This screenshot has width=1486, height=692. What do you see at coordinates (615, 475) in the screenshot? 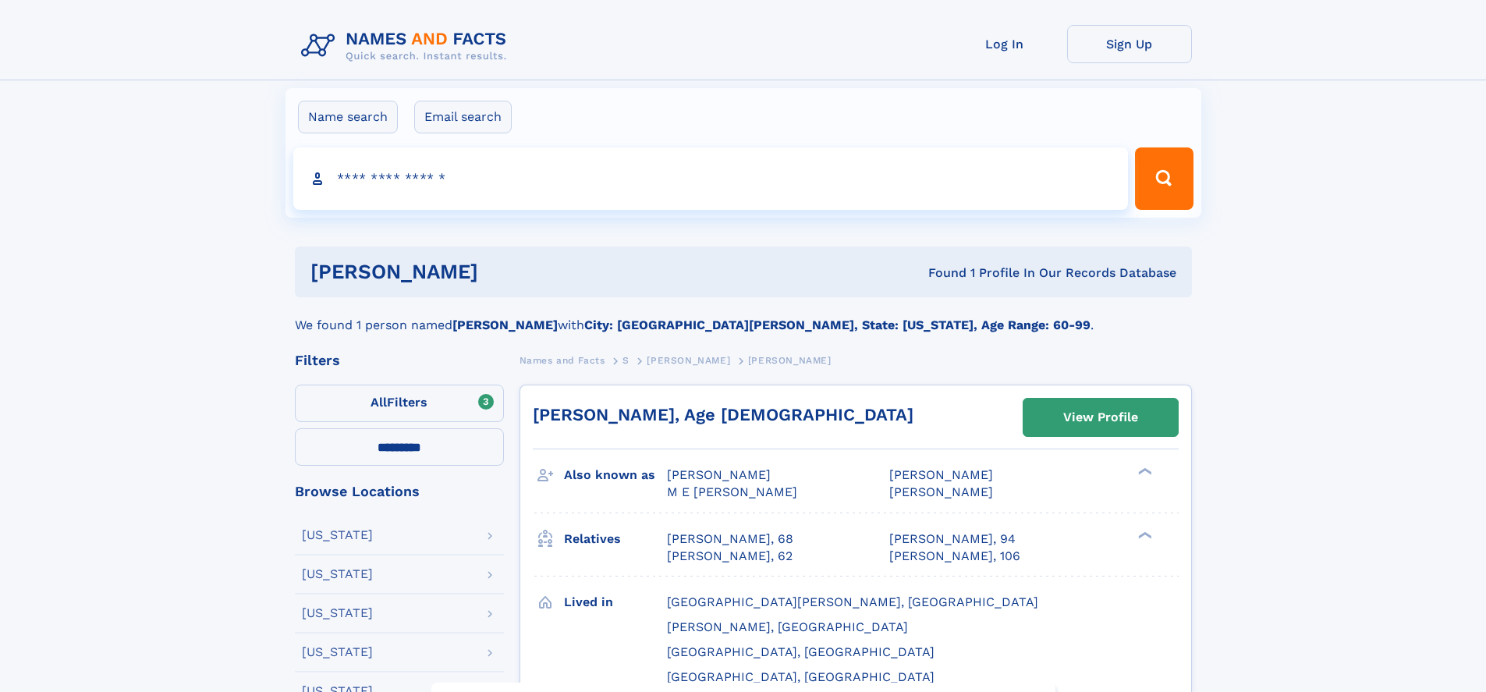
I see `h3: Also known as` at bounding box center [615, 475].